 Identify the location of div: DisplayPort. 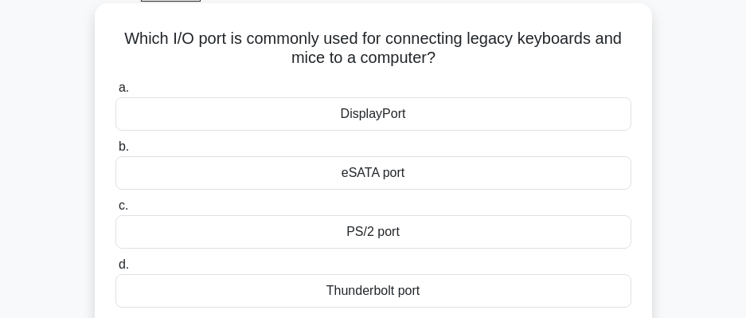
(374, 114).